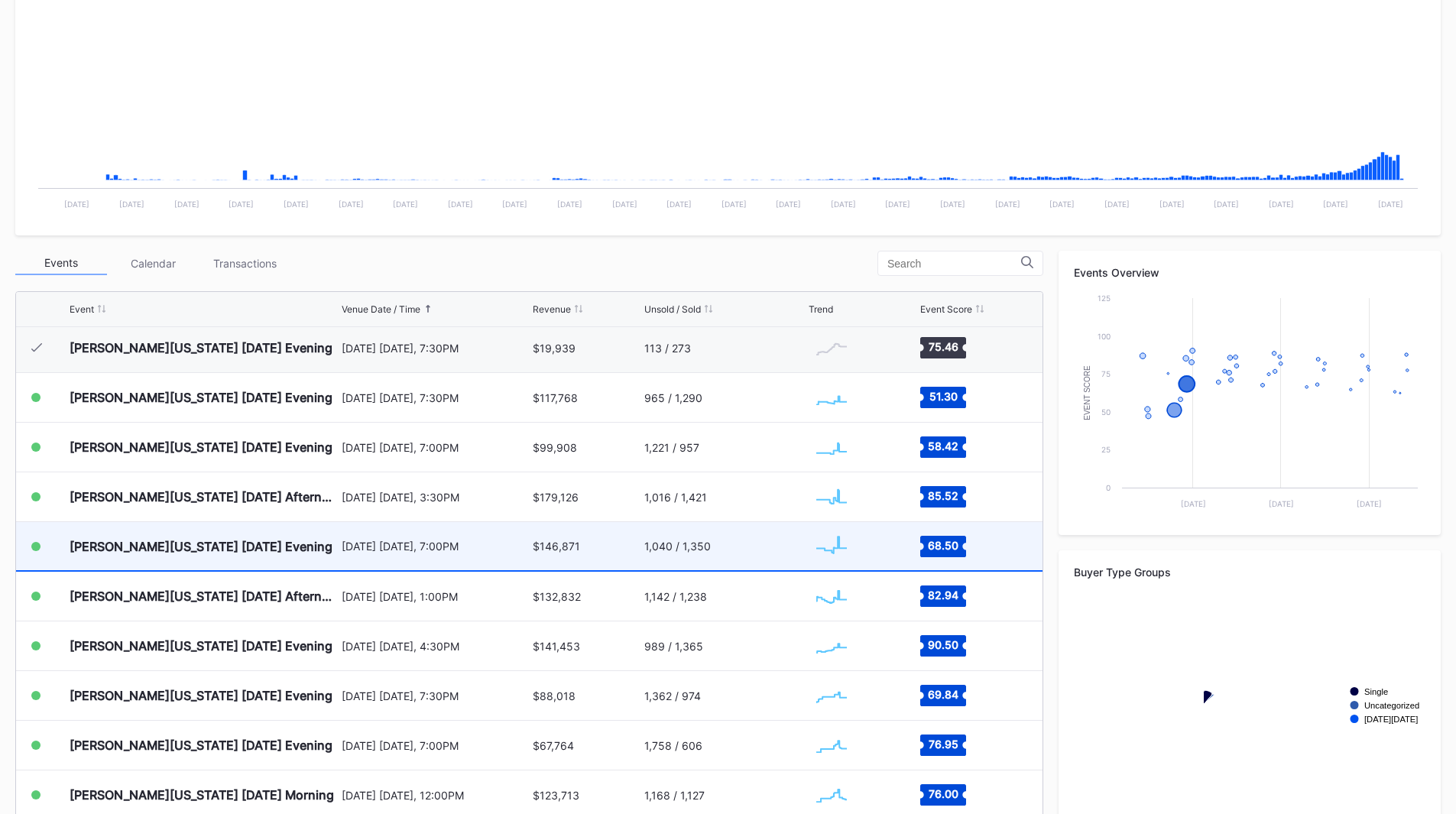 This screenshot has width=1456, height=814. I want to click on div: Buyer Type Groups, so click(1250, 571).